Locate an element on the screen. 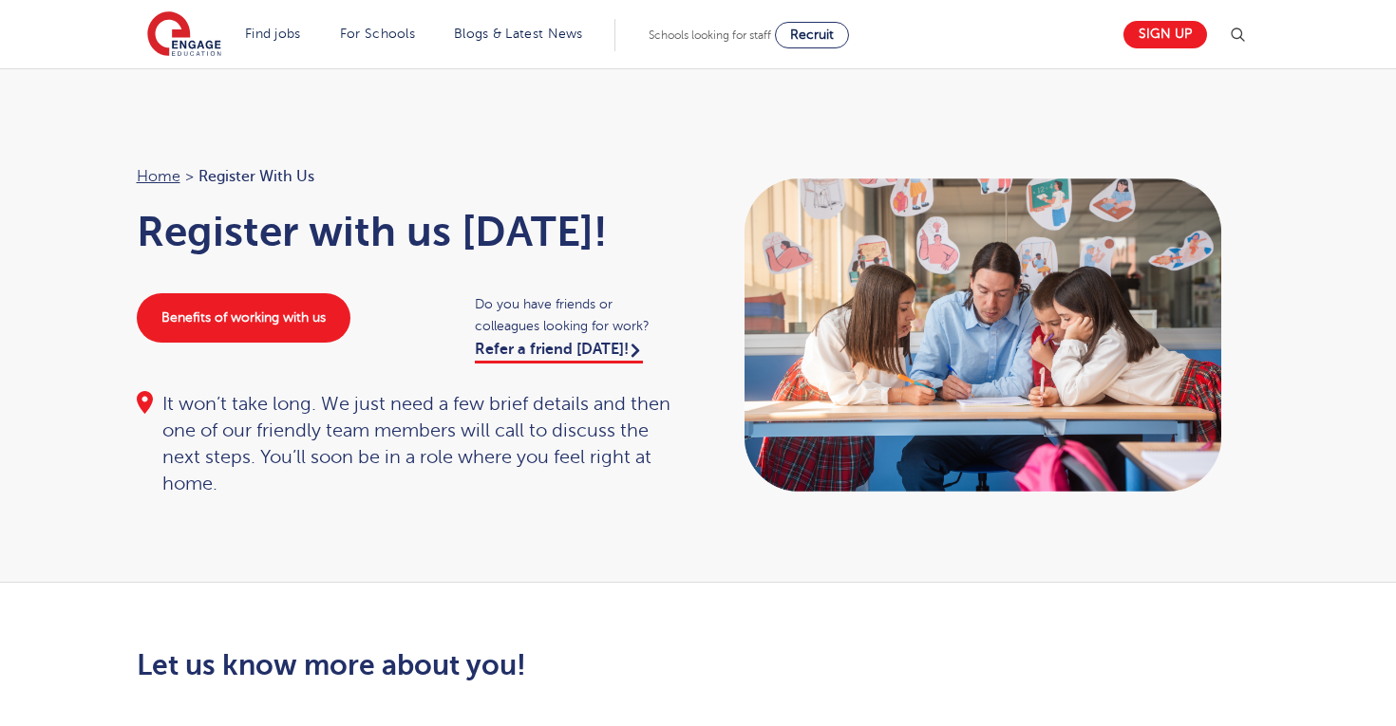  a: Home is located at coordinates (159, 177).